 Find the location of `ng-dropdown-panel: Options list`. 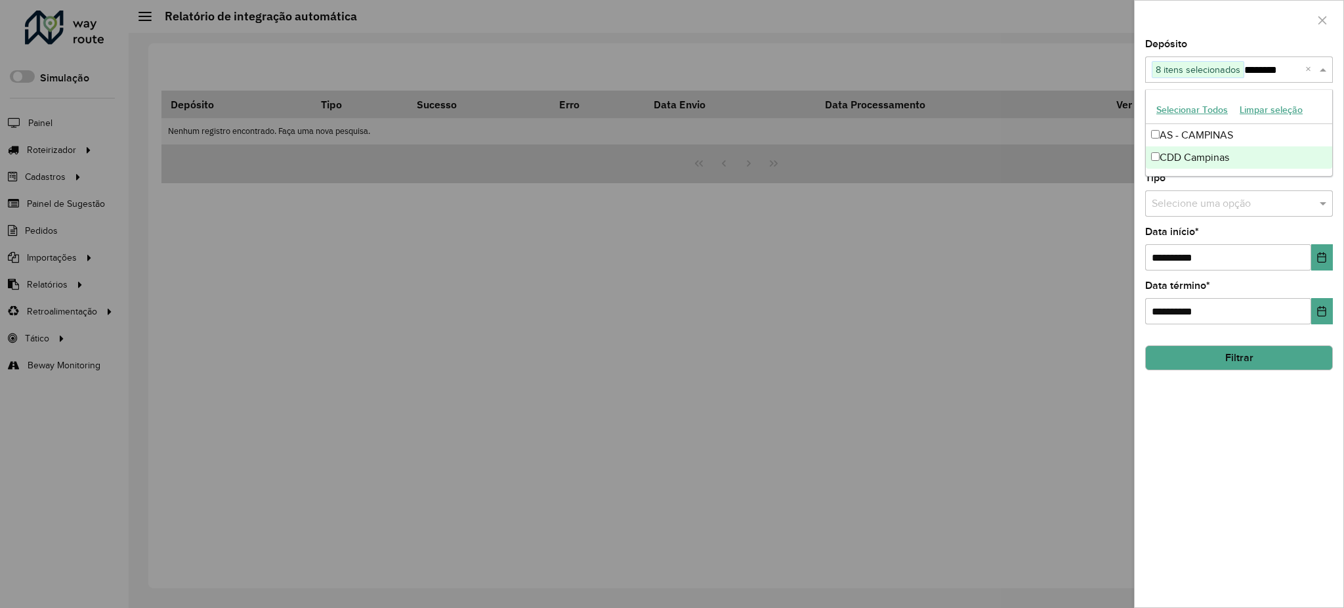

ng-dropdown-panel: Options list is located at coordinates (1239, 133).